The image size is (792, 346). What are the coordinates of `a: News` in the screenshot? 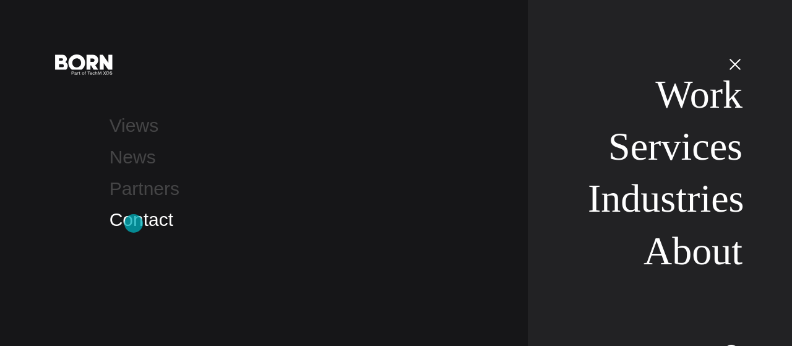 It's located at (132, 157).